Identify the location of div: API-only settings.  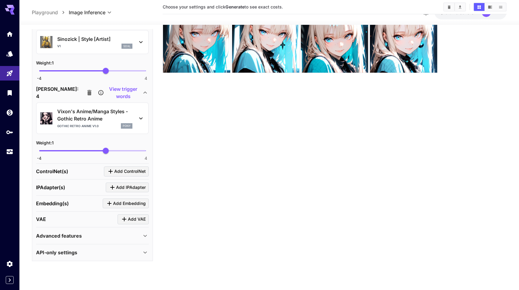
(92, 253).